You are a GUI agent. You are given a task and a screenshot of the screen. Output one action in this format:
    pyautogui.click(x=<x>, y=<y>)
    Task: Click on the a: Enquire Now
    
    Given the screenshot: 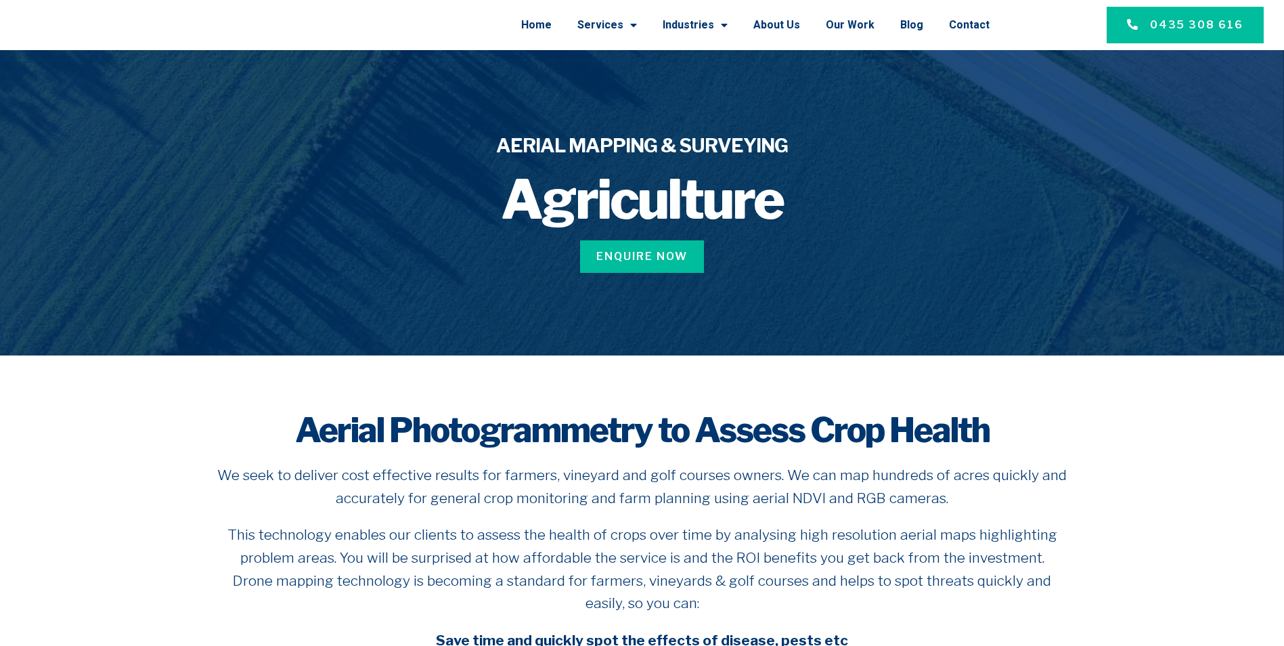 What is the action you would take?
    pyautogui.click(x=642, y=257)
    